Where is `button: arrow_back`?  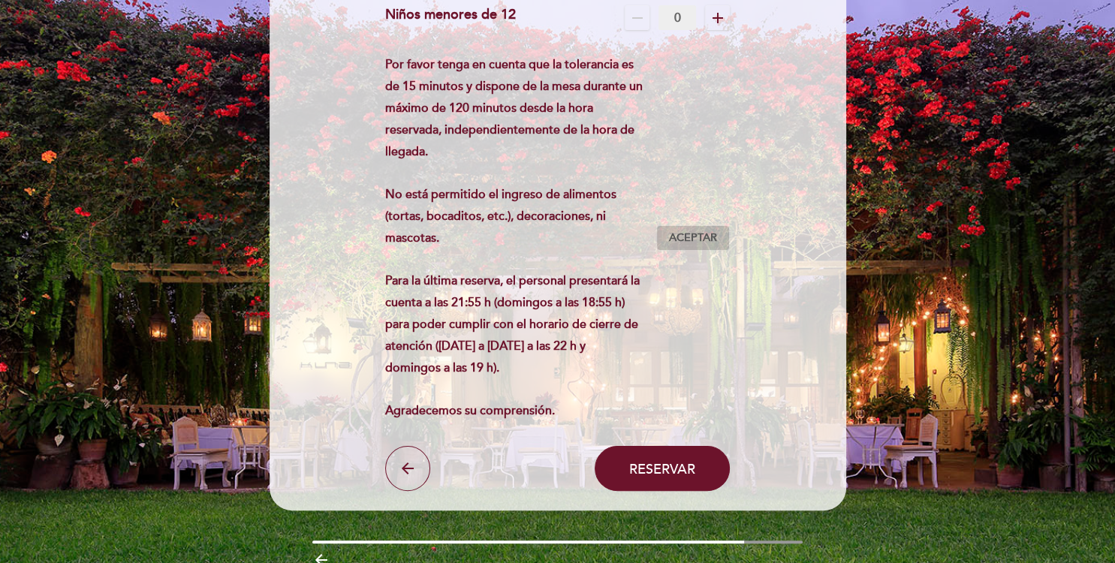 button: arrow_back is located at coordinates (408, 468).